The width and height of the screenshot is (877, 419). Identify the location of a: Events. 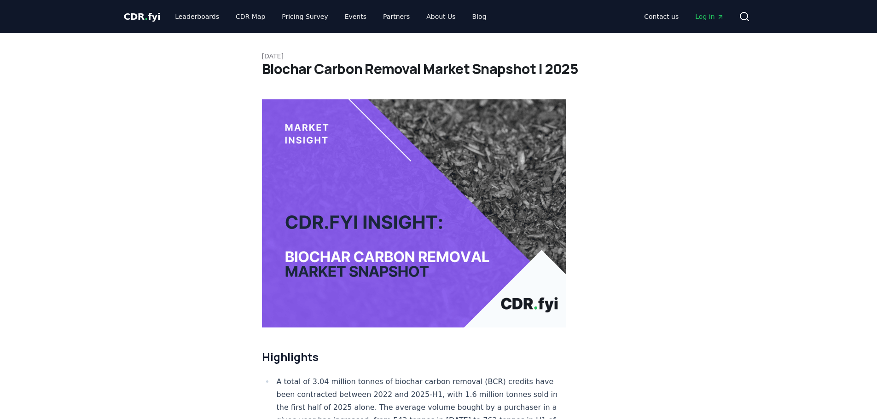
(355, 17).